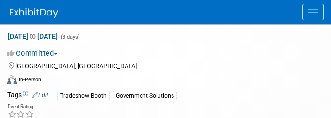 The height and width of the screenshot is (118, 331). Describe the element at coordinates (145, 96) in the screenshot. I see `div: Government Solutions` at that location.